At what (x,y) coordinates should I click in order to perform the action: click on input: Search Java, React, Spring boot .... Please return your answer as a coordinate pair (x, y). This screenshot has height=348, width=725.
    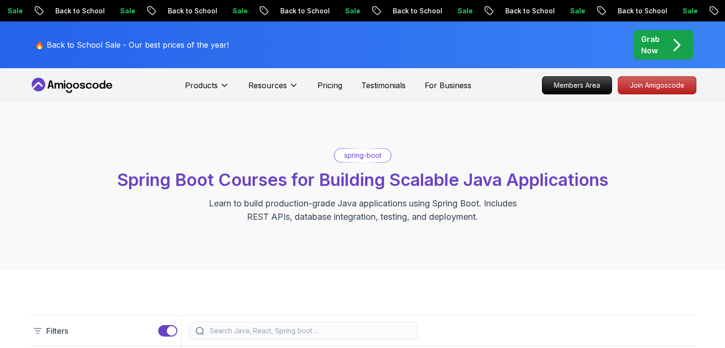
    Looking at the image, I should click on (310, 331).